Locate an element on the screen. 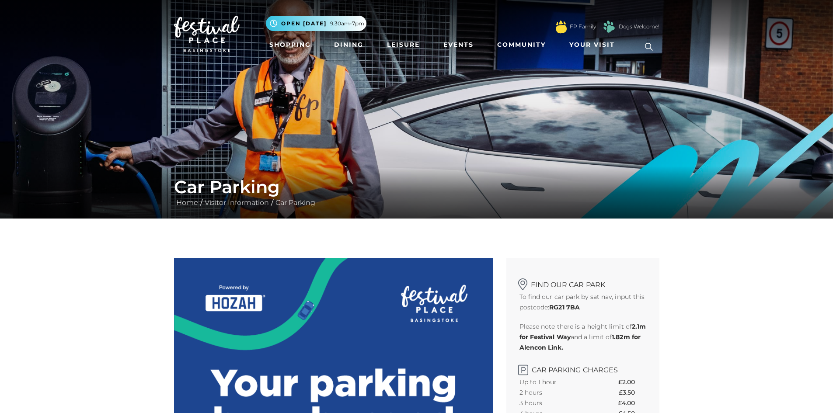  h1: Car Parking is located at coordinates (417, 187).